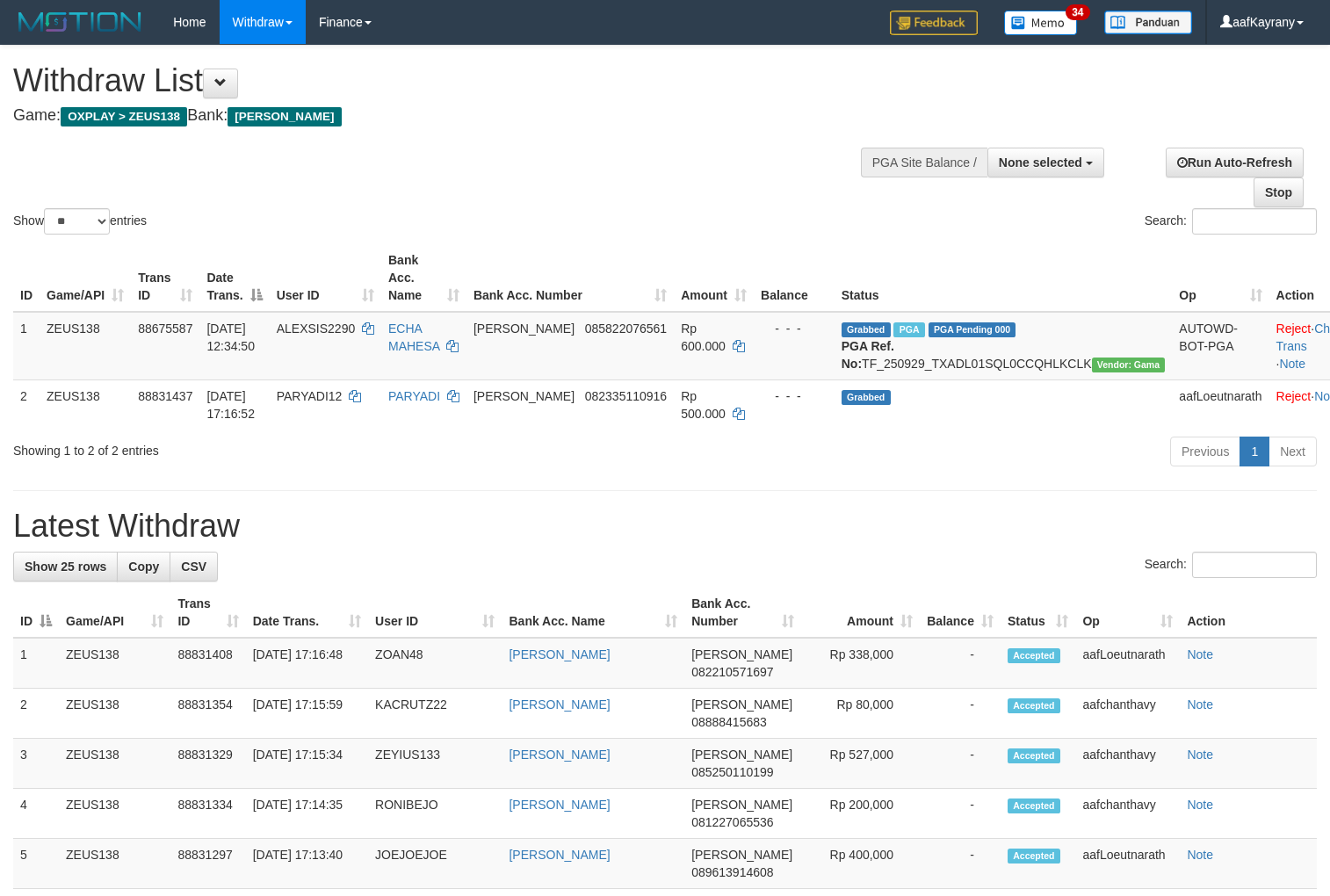  I want to click on img: panduan.png, so click(1148, 22).